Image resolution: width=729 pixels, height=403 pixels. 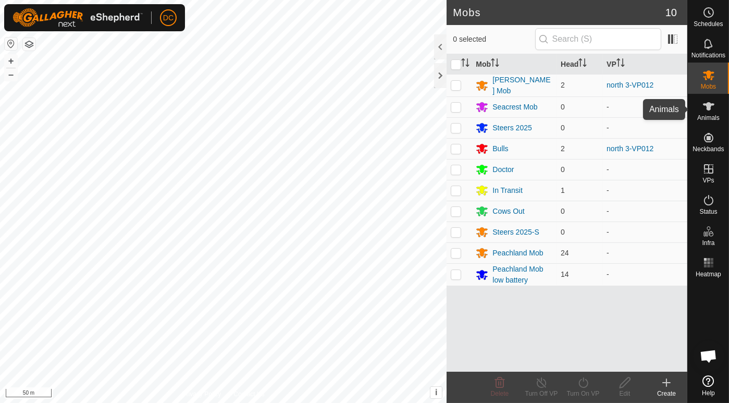 What do you see at coordinates (436, 392) in the screenshot?
I see `span: i` at bounding box center [436, 392].